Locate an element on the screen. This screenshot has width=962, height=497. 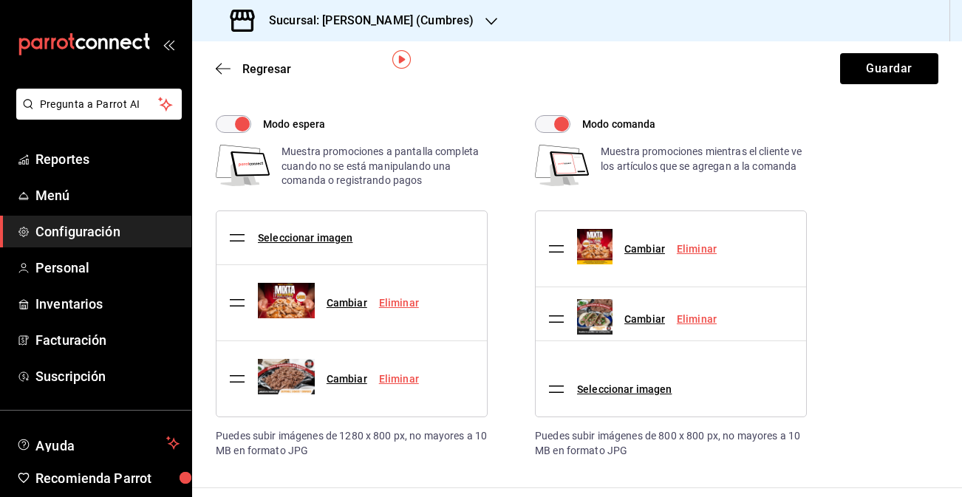
span: Reportes is located at coordinates (107, 159).